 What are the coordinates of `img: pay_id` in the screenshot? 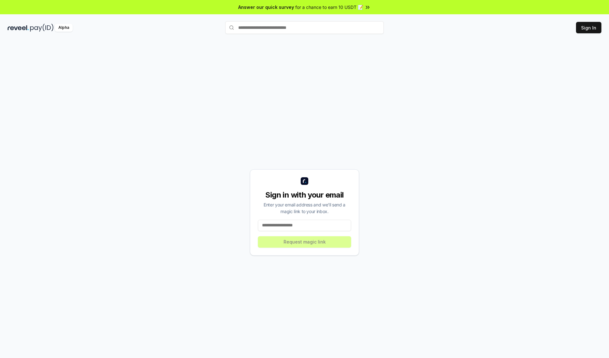 It's located at (42, 28).